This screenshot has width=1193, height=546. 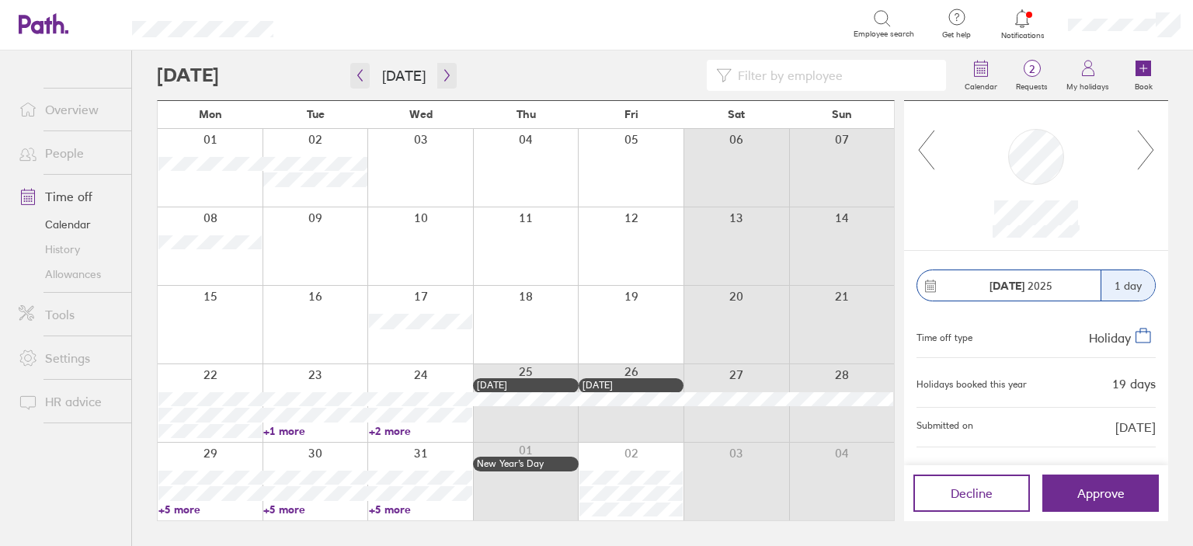 What do you see at coordinates (68, 153) in the screenshot?
I see `a: People` at bounding box center [68, 153].